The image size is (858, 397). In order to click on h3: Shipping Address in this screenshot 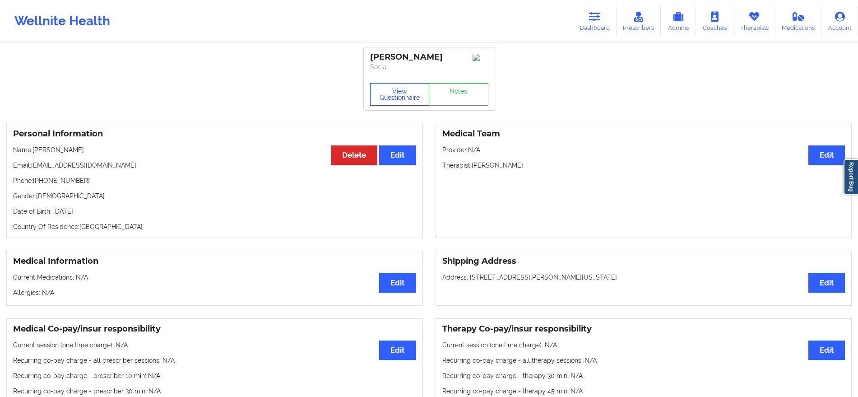, I will do `click(644, 261)`.